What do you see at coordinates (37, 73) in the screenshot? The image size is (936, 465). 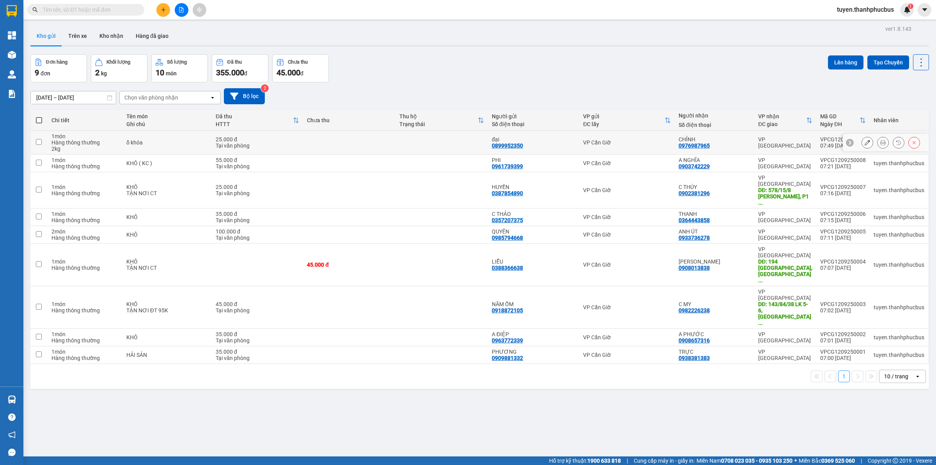 I see `span: 9` at bounding box center [37, 73].